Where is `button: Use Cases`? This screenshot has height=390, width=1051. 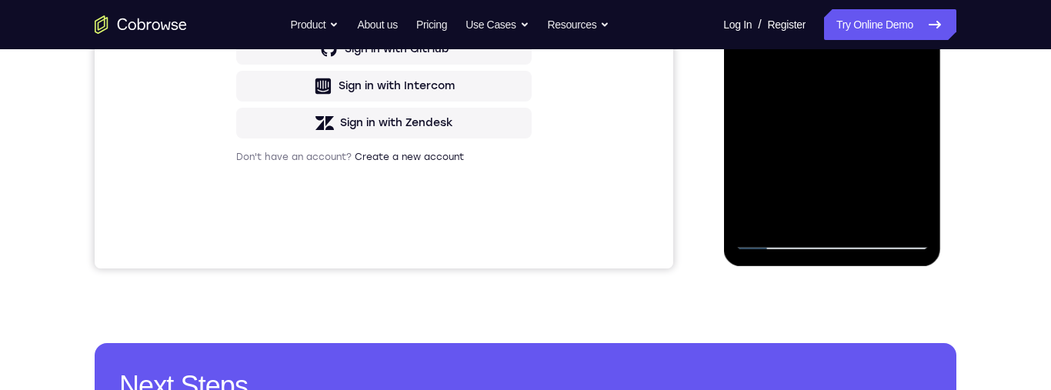 button: Use Cases is located at coordinates (497, 25).